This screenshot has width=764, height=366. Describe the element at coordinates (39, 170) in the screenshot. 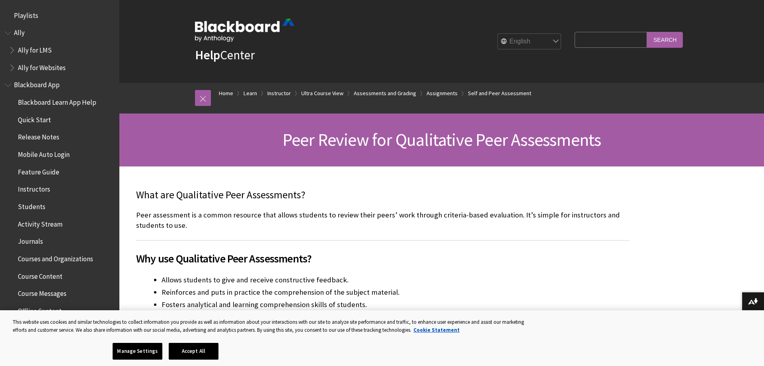

I see `span: Feature Guide` at that location.